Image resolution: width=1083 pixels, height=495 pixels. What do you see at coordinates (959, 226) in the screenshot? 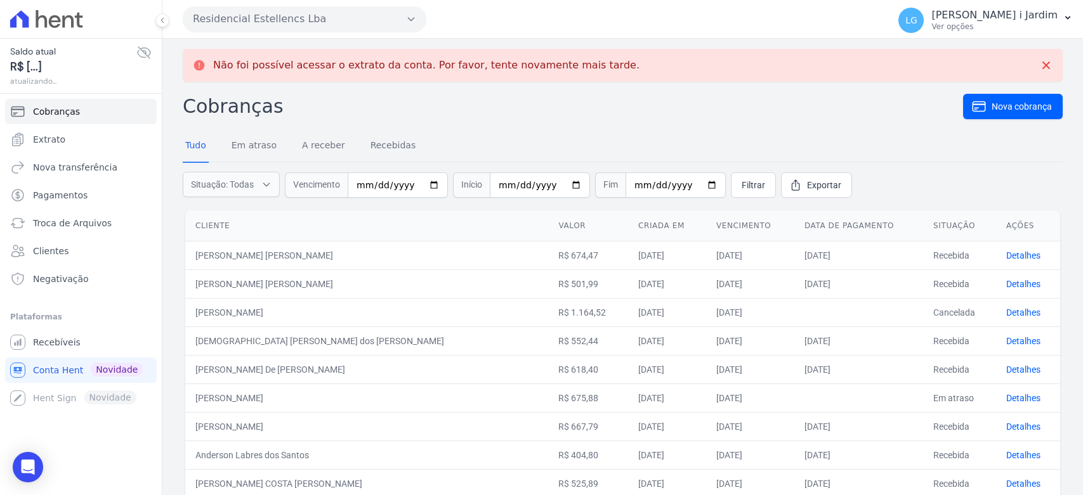
I see `th: Situação` at bounding box center [959, 226].